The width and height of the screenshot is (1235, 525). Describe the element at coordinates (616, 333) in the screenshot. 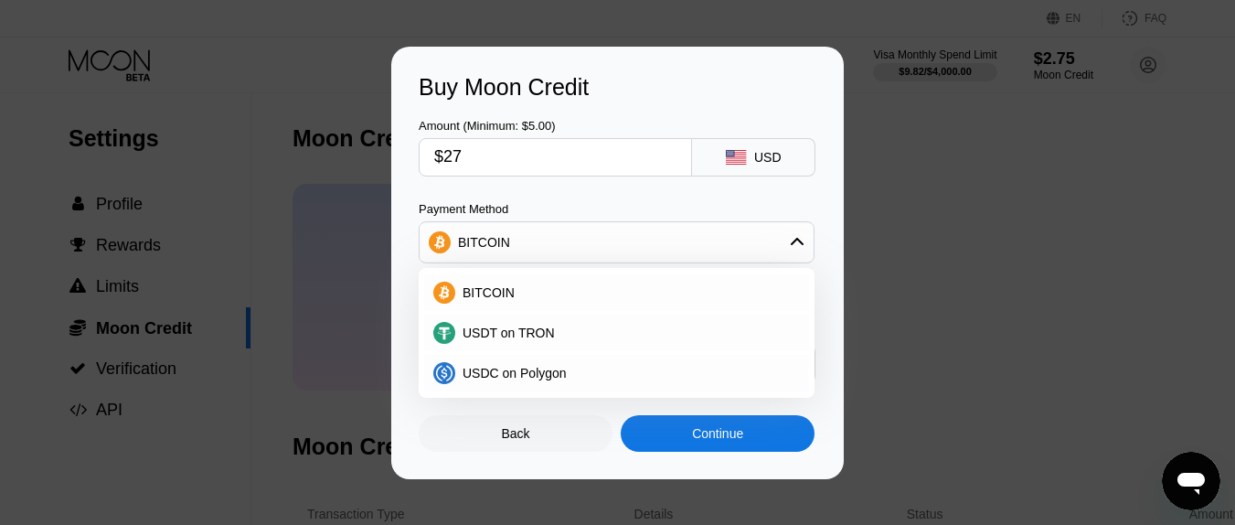

I see `div: USDT on TRON` at that location.